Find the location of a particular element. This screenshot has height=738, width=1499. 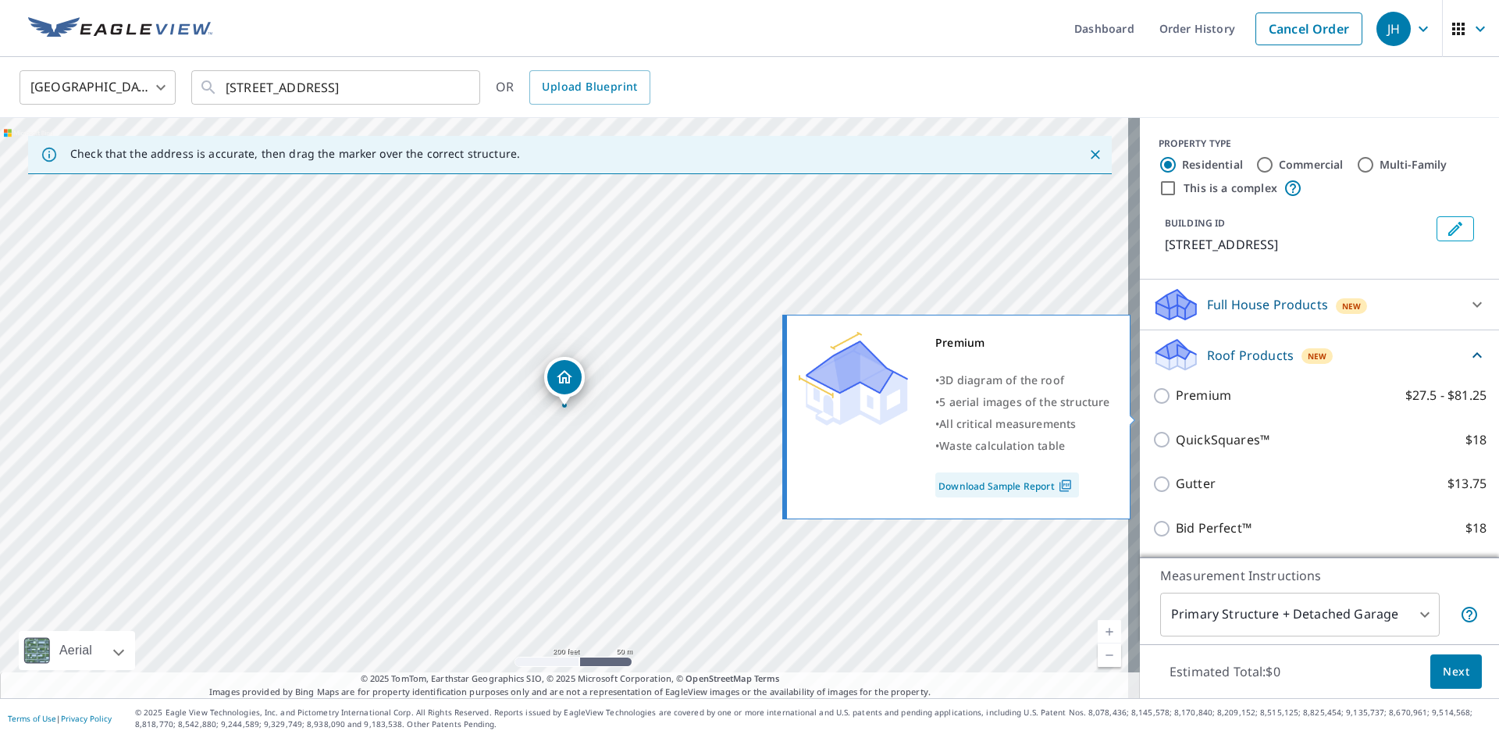

a: Privacy Policy is located at coordinates (86, 718).